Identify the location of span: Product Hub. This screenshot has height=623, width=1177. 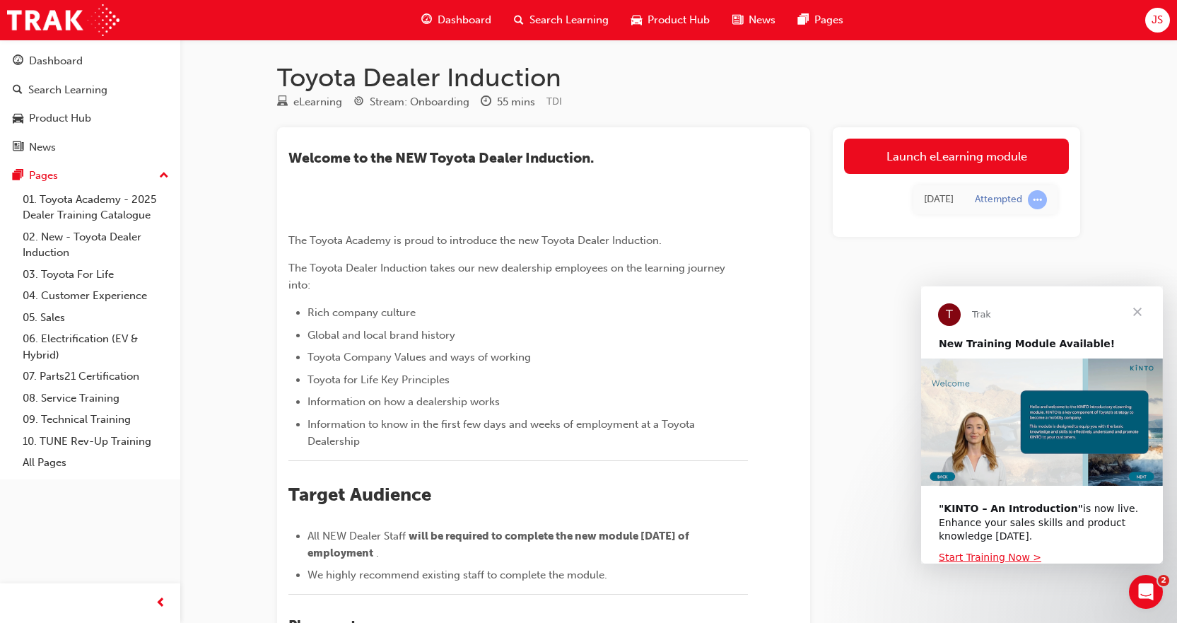
(679, 20).